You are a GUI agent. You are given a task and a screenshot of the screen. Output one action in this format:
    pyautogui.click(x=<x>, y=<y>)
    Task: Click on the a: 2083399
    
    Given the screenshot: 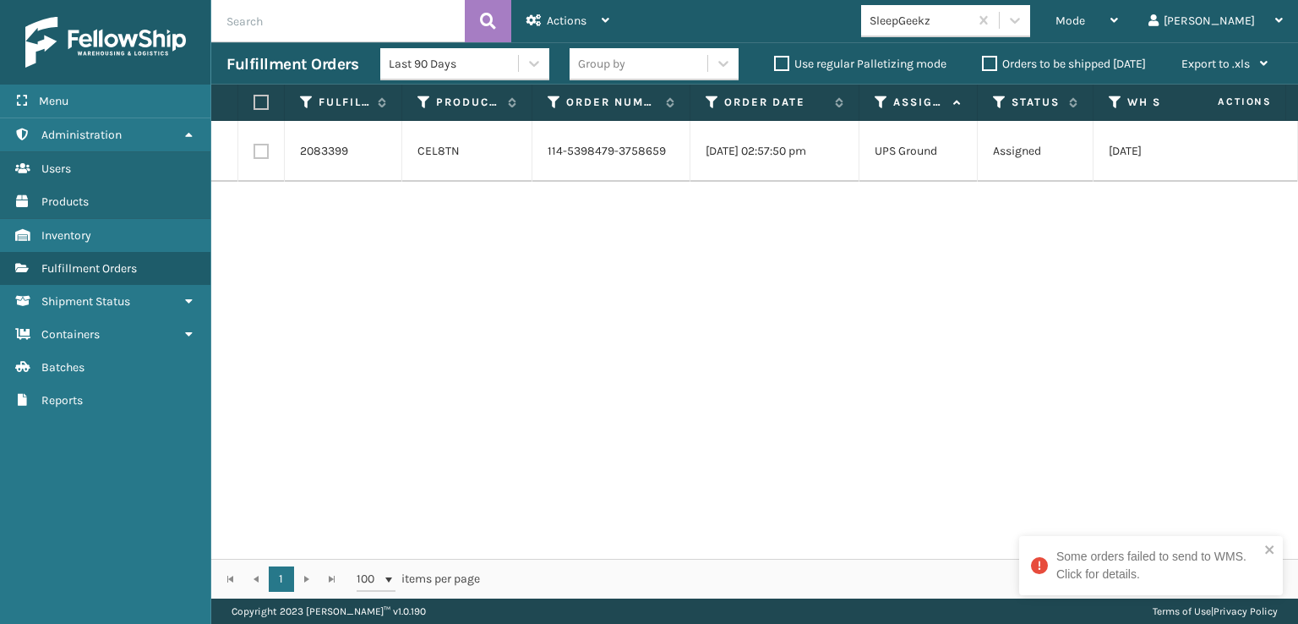 What is the action you would take?
    pyautogui.click(x=324, y=151)
    